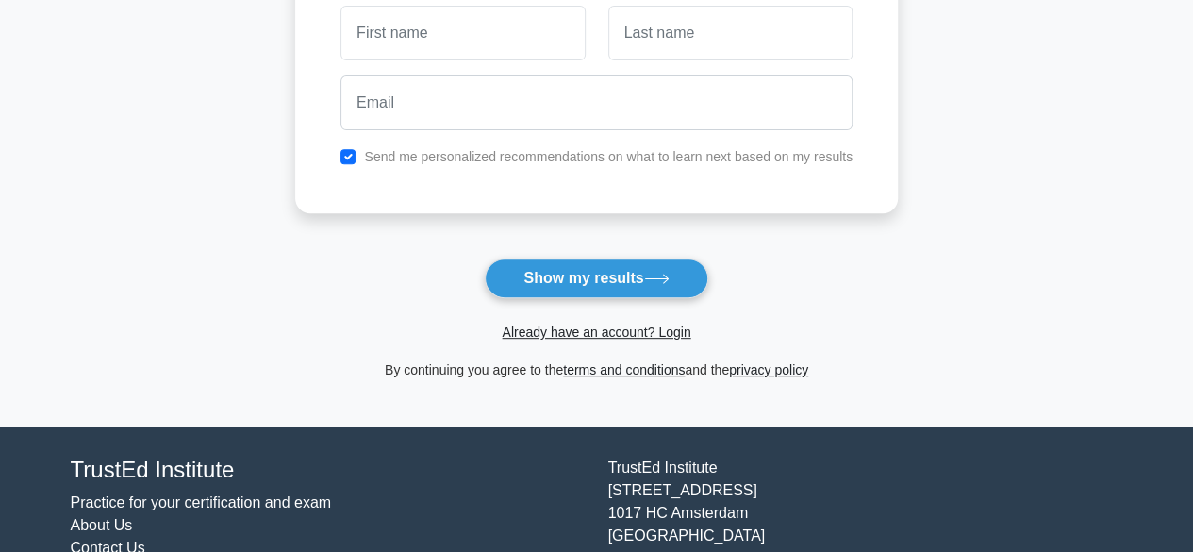 The height and width of the screenshot is (552, 1193). What do you see at coordinates (769, 370) in the screenshot?
I see `a: privacy policy` at bounding box center [769, 370].